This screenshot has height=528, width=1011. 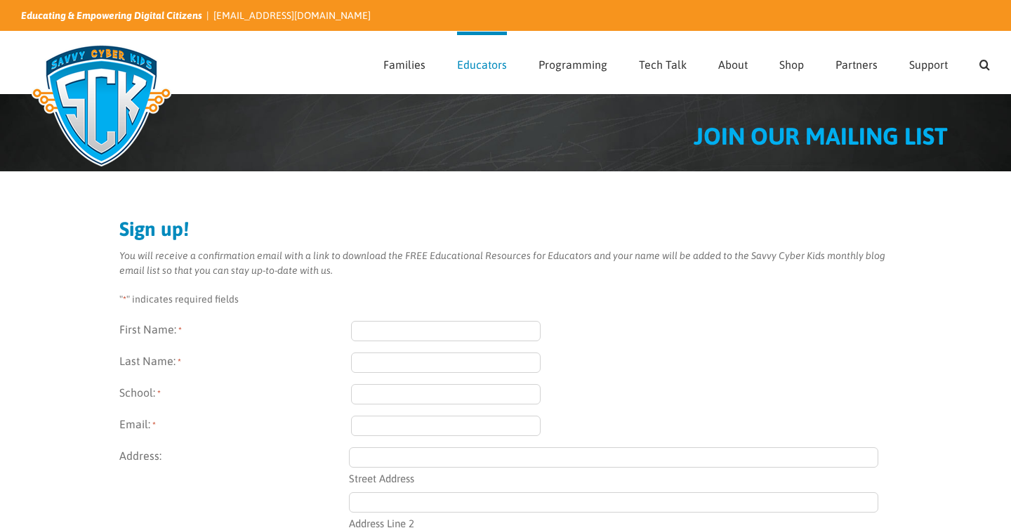 I want to click on a: Educators, so click(x=482, y=62).